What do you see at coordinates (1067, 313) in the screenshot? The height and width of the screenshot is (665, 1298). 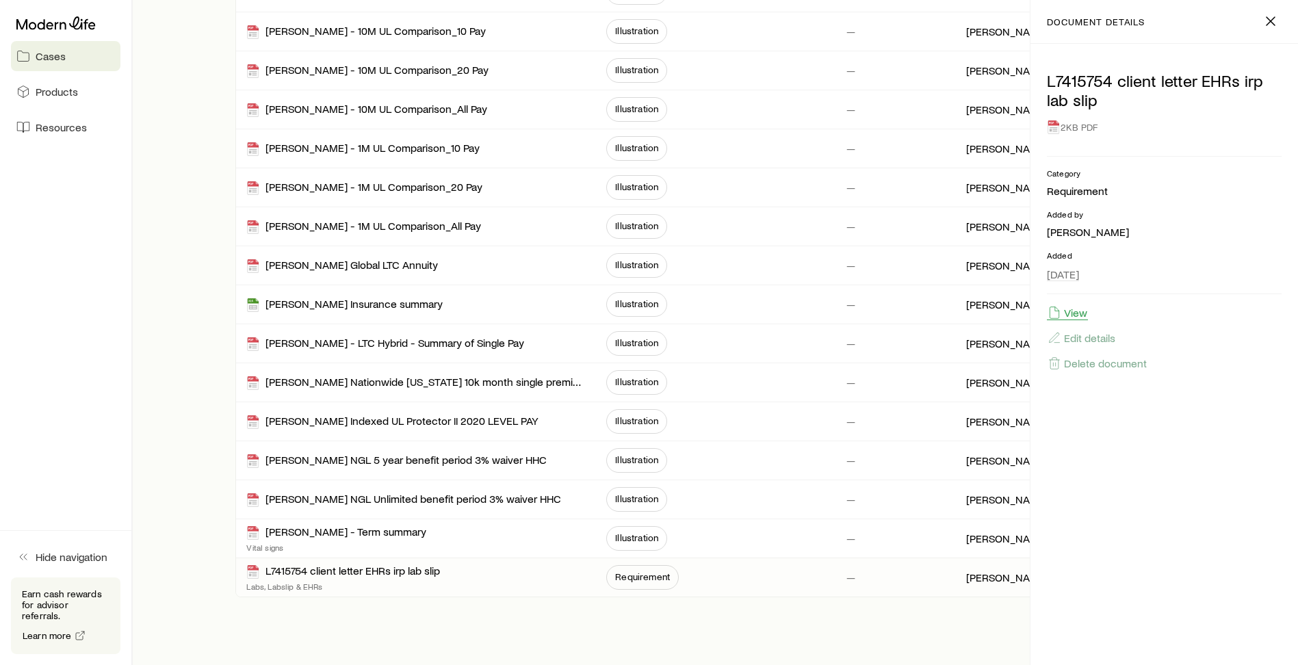 I see `button: View` at bounding box center [1067, 313].